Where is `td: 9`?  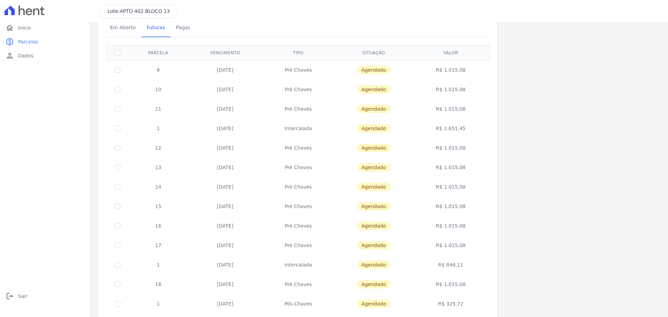 td: 9 is located at coordinates (158, 70).